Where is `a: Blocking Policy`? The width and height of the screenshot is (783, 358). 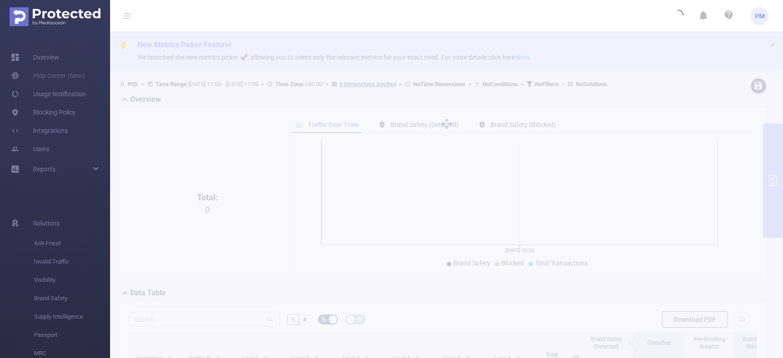 a: Blocking Policy is located at coordinates (43, 112).